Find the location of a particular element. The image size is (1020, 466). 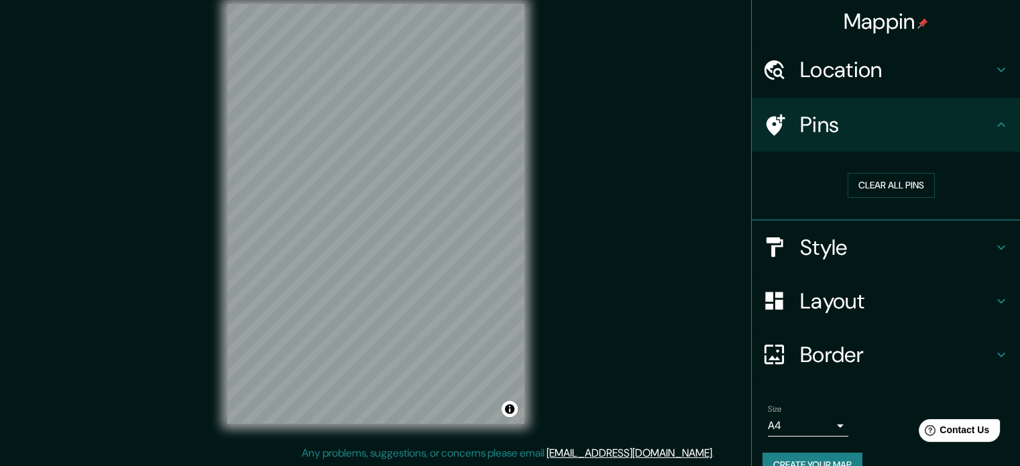

h4: Pins is located at coordinates (896, 125).